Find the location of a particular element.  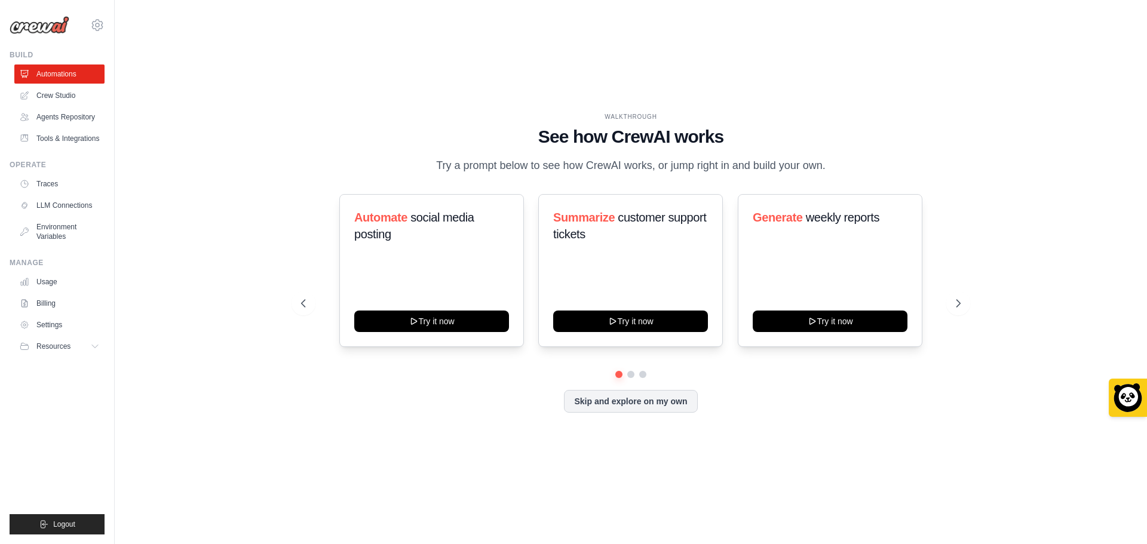

span: weekly reports is located at coordinates (842, 218).